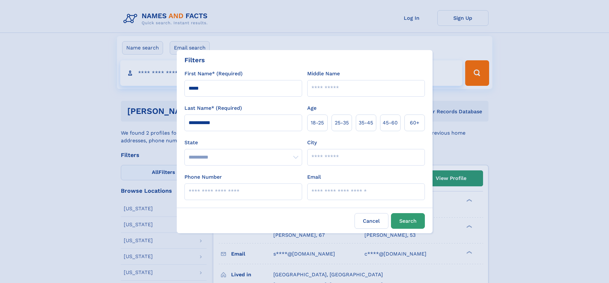 This screenshot has height=283, width=609. Describe the element at coordinates (213, 74) in the screenshot. I see `label: First Name* (Required)` at that location.